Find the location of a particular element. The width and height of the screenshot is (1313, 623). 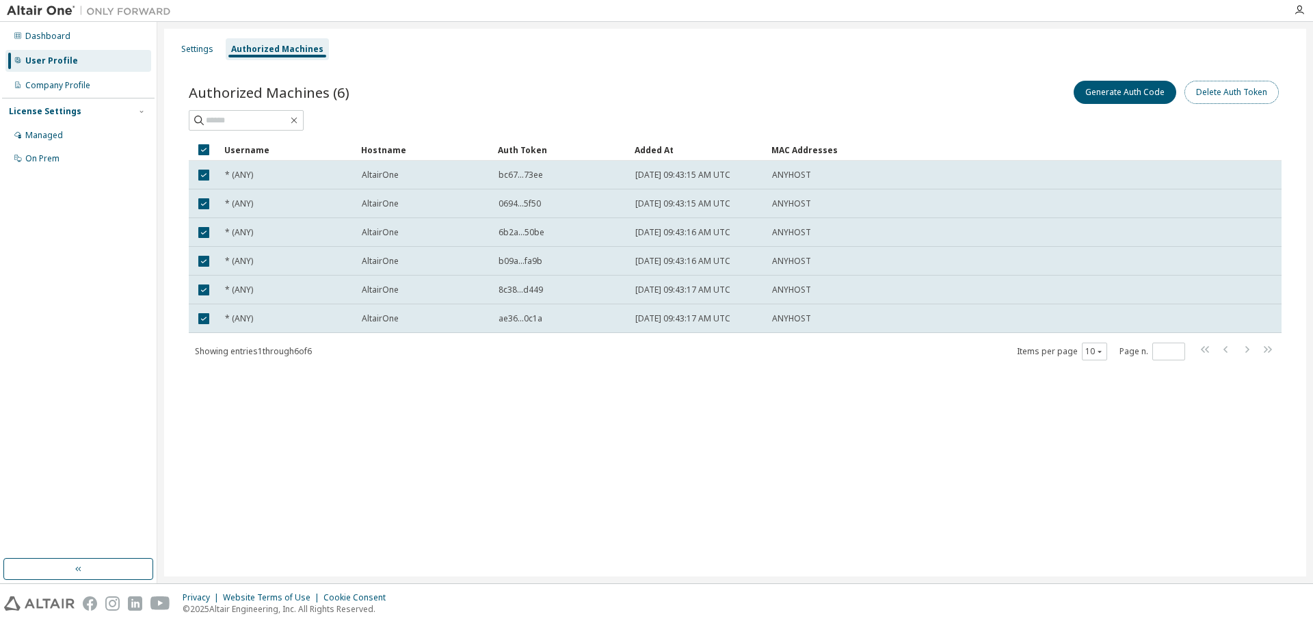

span: 6b2a...50be is located at coordinates (521, 232).